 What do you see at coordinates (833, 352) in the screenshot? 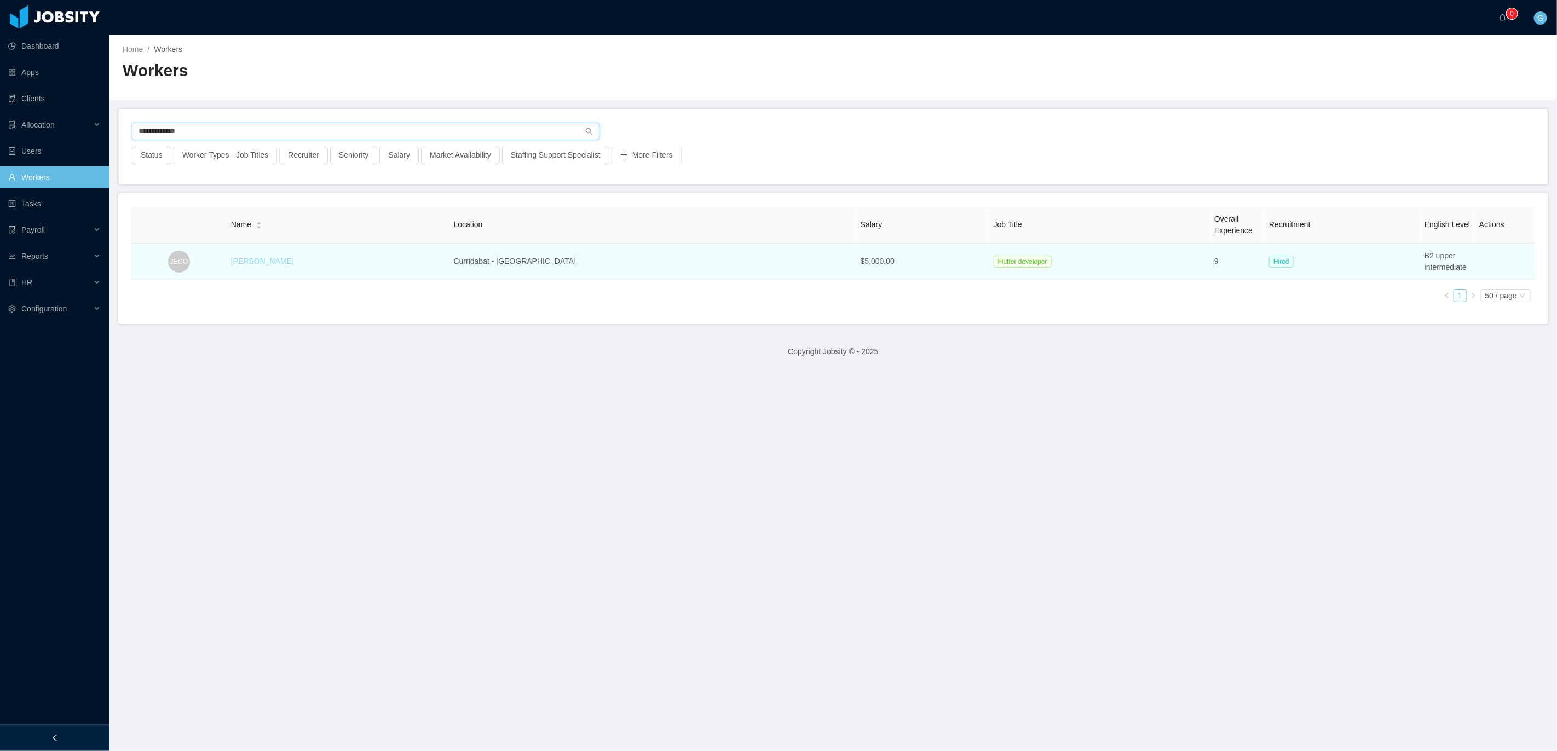
I see `footer: Copyright Jobsity © - 2025` at bounding box center [833, 352].